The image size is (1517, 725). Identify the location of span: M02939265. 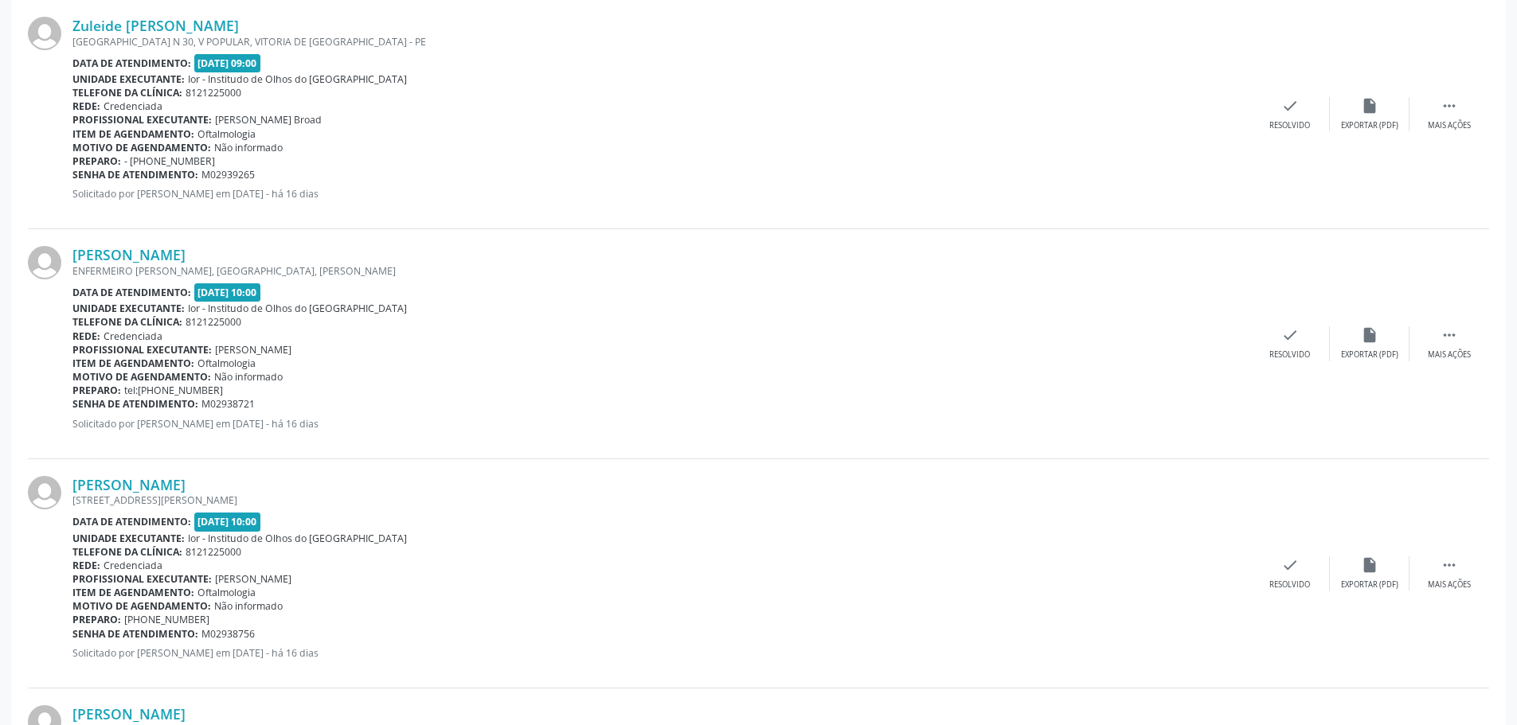
(228, 174).